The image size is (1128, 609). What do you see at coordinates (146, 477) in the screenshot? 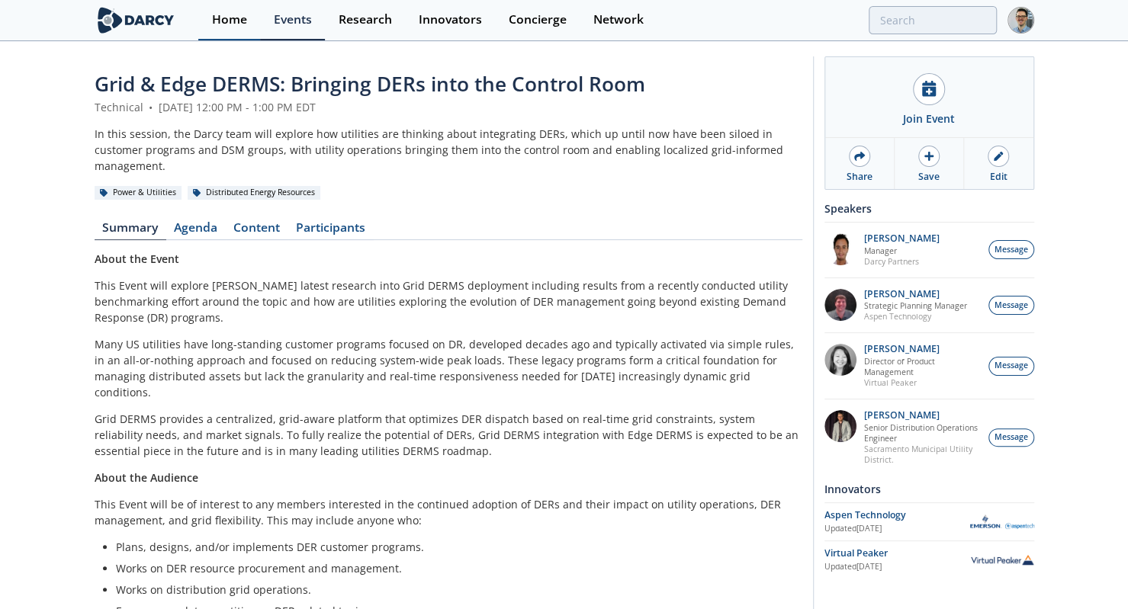
I see `strong: About the Audience` at bounding box center [146, 477].